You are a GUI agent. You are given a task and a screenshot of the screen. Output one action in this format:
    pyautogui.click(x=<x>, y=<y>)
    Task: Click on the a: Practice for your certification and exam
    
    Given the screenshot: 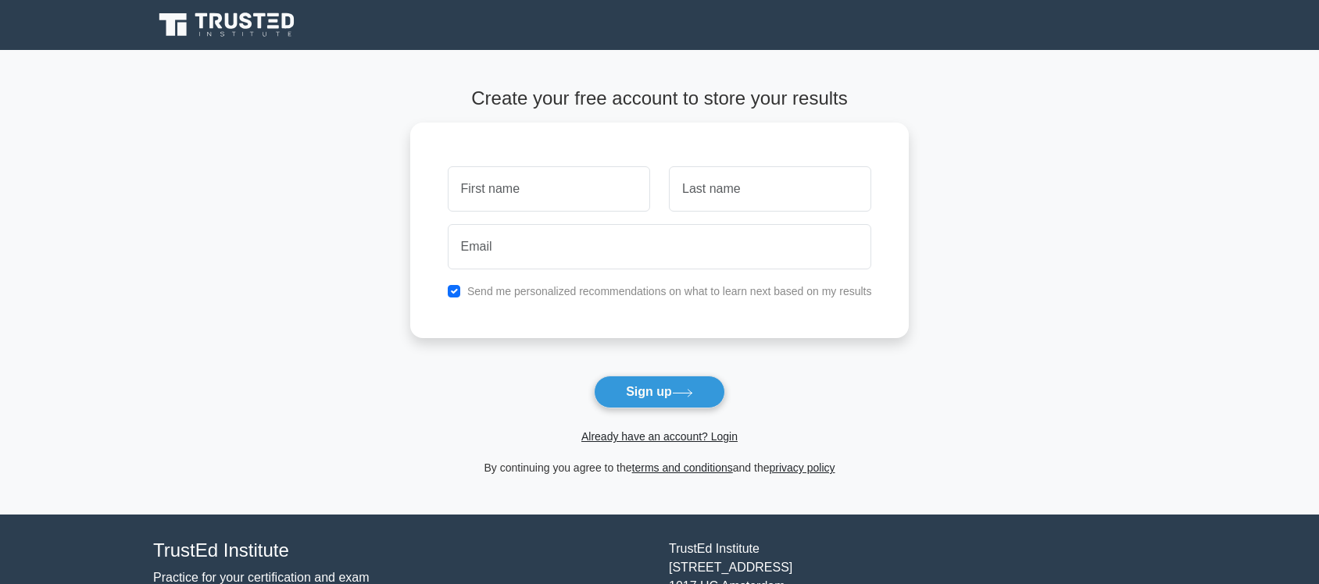 What is the action you would take?
    pyautogui.click(x=261, y=577)
    